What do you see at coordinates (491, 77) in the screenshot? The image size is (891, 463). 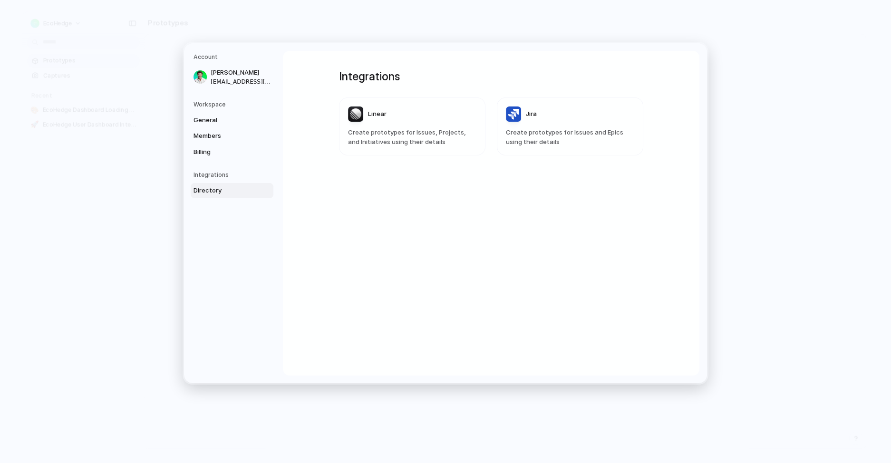 I see `h1: Integrations` at bounding box center [491, 77].